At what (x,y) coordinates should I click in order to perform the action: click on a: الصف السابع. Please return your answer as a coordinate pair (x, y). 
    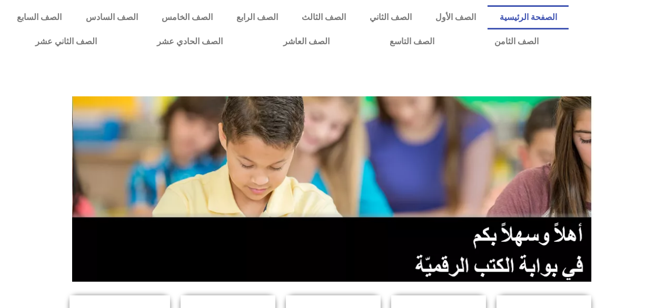
    Looking at the image, I should click on (39, 17).